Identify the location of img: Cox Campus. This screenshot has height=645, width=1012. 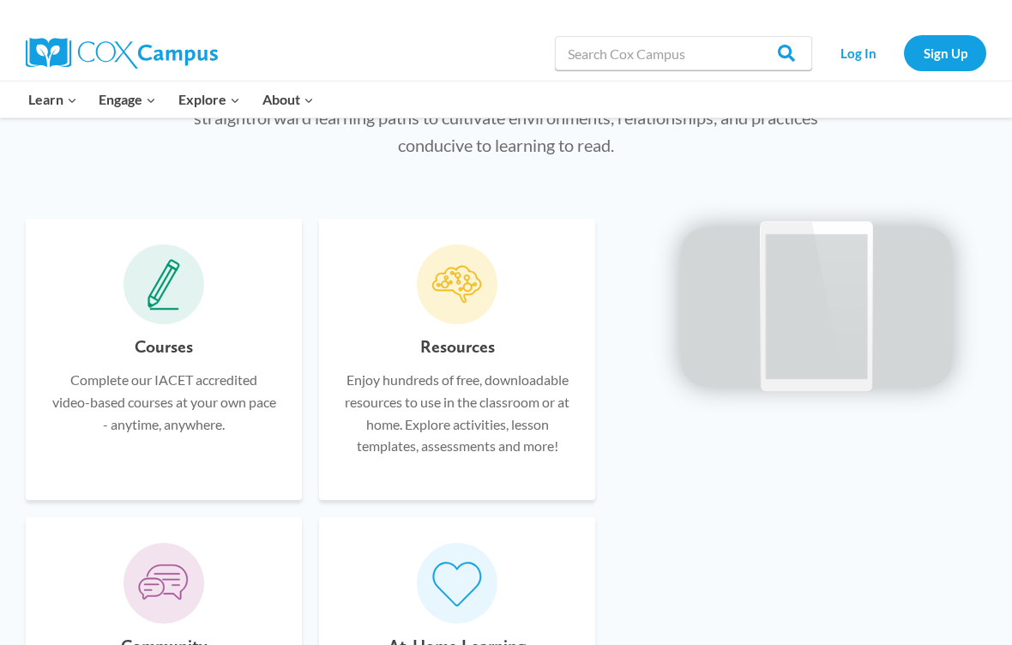
(122, 53).